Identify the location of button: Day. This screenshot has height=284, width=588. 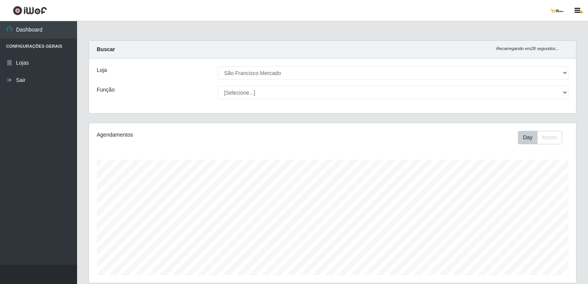
(527, 138).